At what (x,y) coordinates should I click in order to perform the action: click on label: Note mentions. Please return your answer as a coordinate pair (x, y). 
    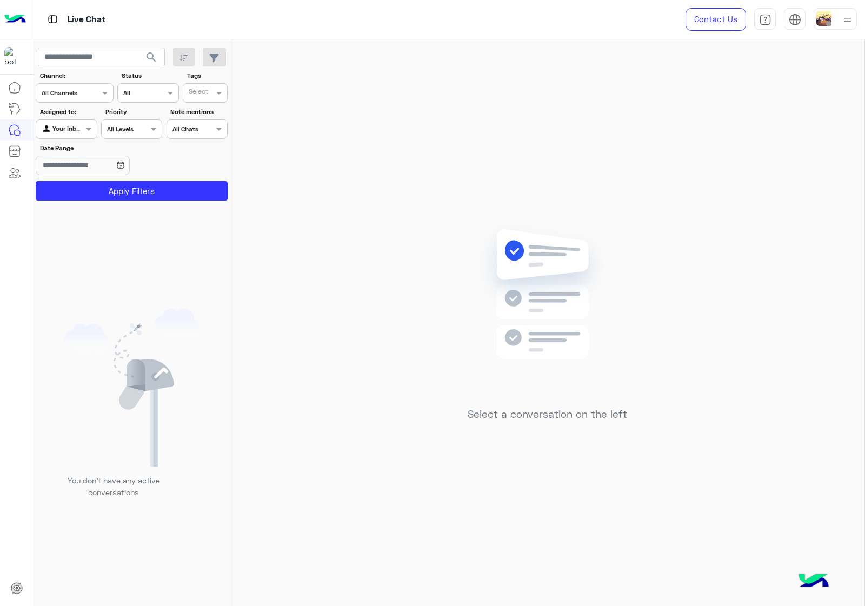
    Looking at the image, I should click on (198, 112).